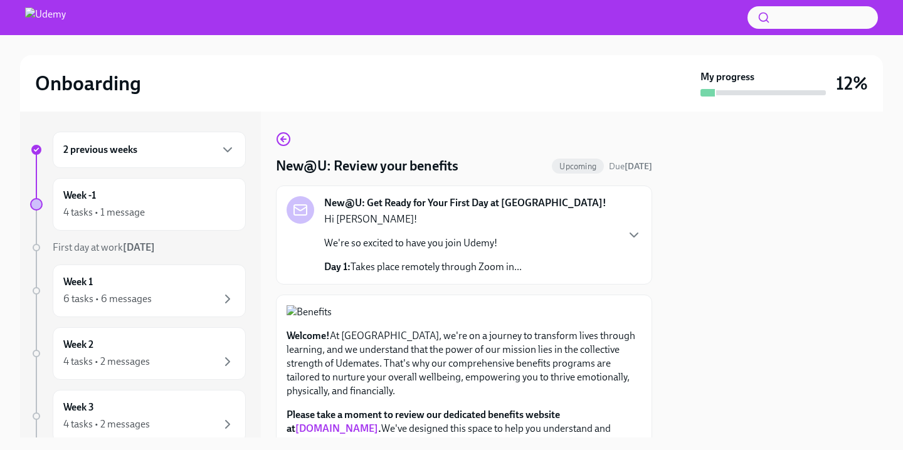 This screenshot has width=903, height=450. What do you see at coordinates (630, 166) in the screenshot?
I see `span: October 27th, 2025 10:00` at bounding box center [630, 166].